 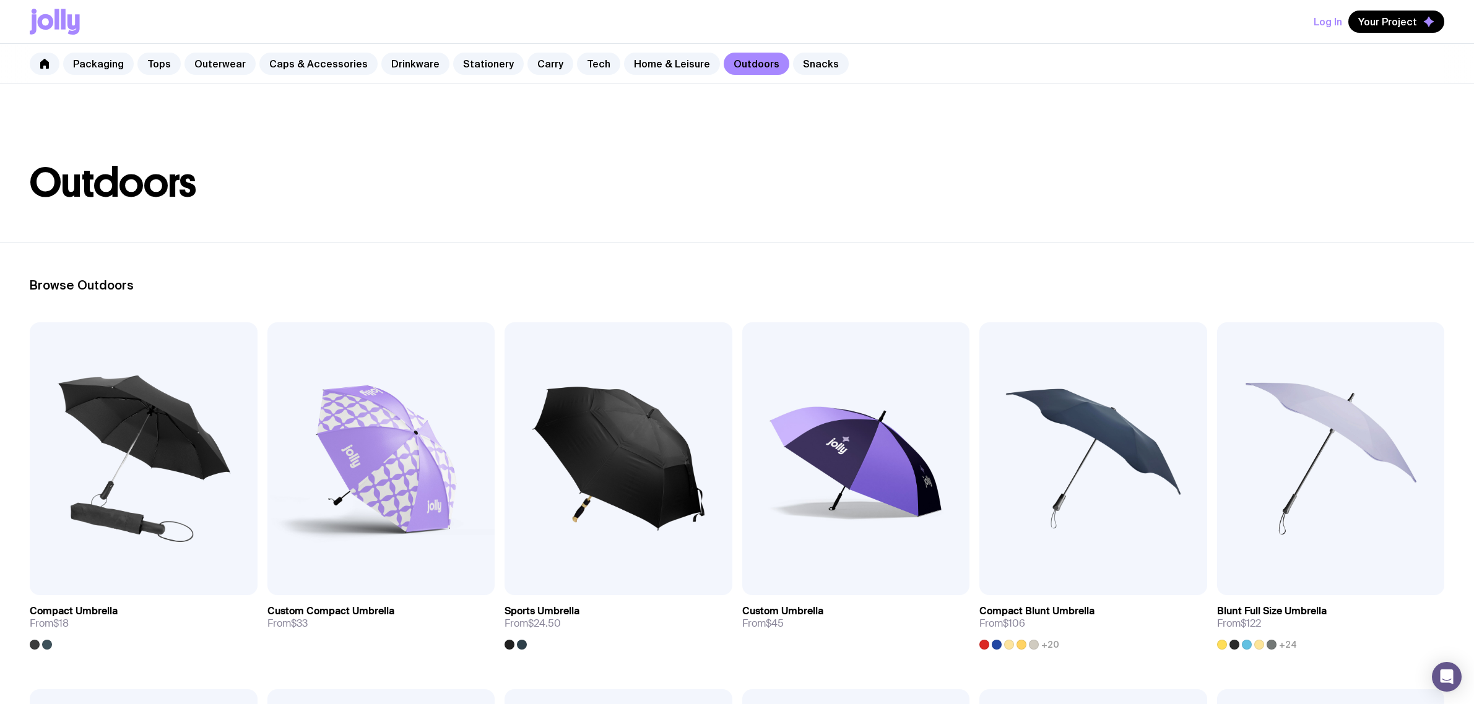 I want to click on h3: Custom Umbrella, so click(x=782, y=611).